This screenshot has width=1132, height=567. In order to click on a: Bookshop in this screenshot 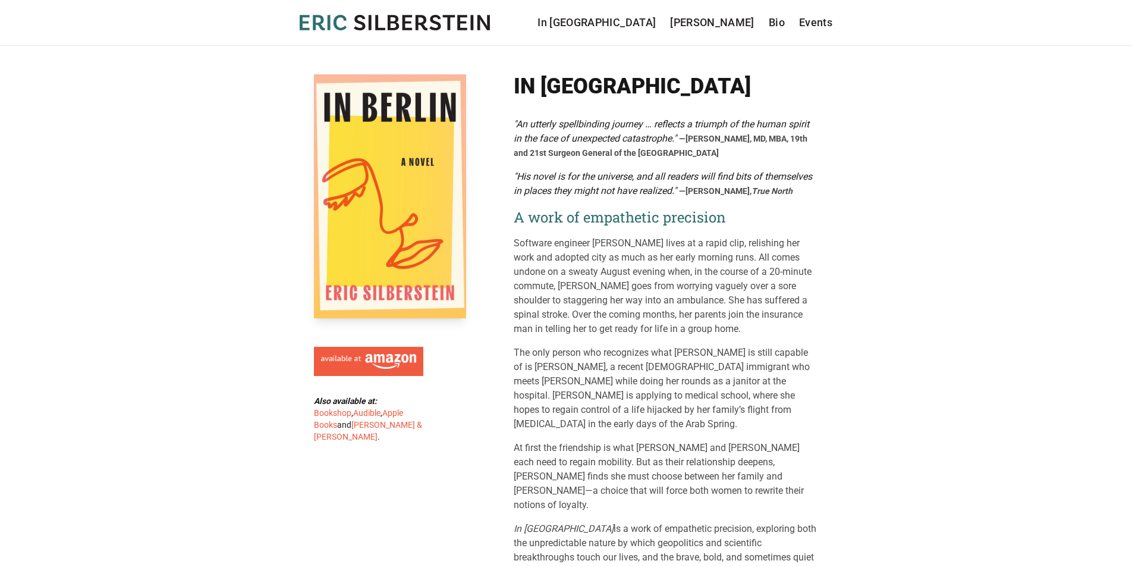, I will do `click(332, 413)`.